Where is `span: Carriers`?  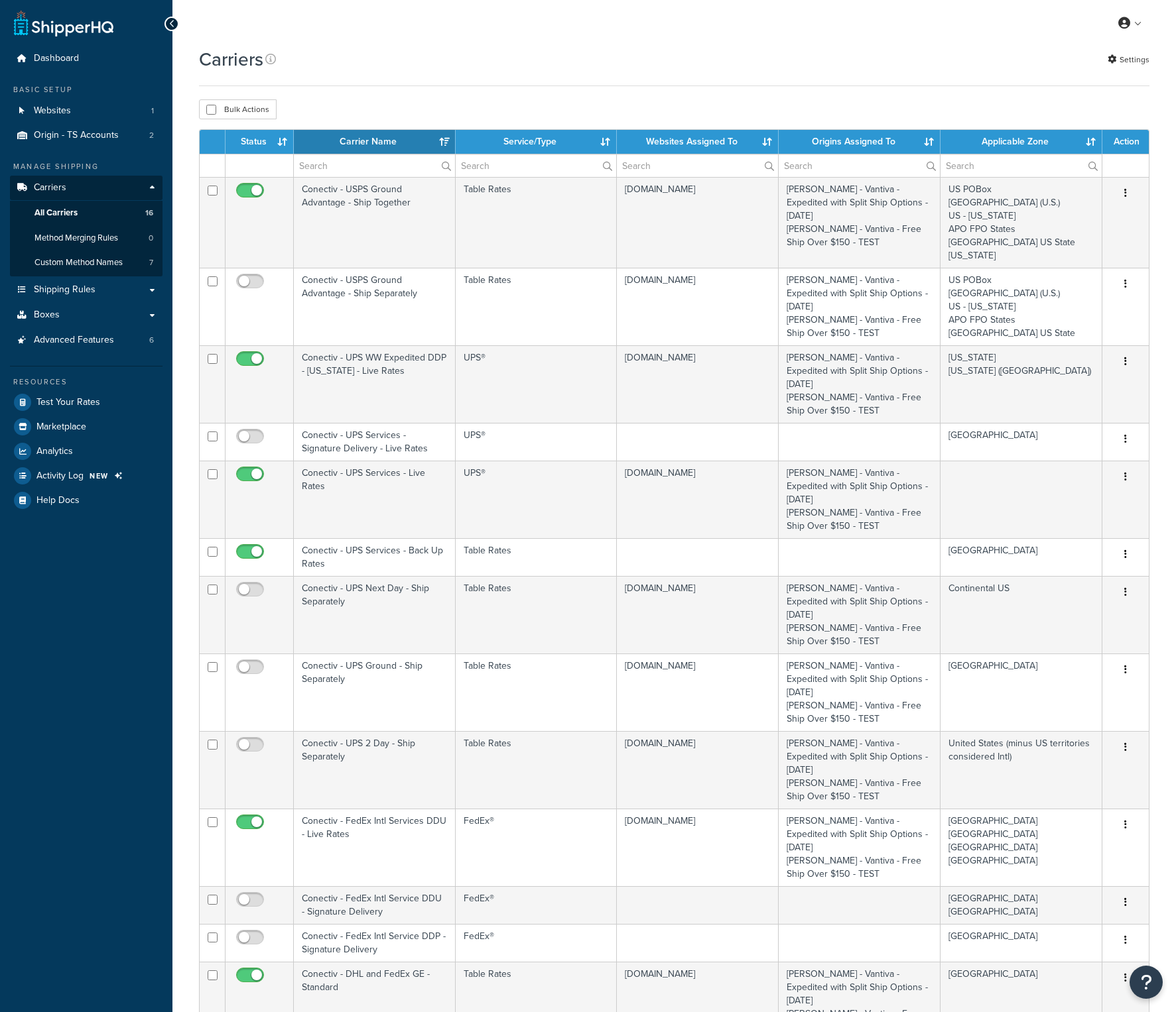
span: Carriers is located at coordinates (50, 188).